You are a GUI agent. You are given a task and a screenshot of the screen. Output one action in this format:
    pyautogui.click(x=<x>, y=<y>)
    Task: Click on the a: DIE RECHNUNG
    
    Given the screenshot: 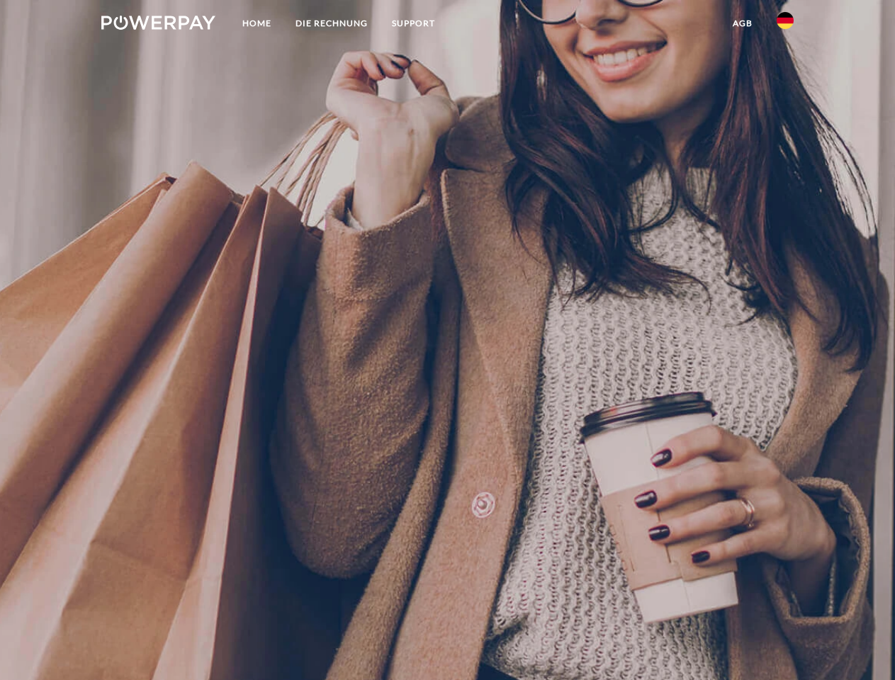 What is the action you would take?
    pyautogui.click(x=332, y=23)
    